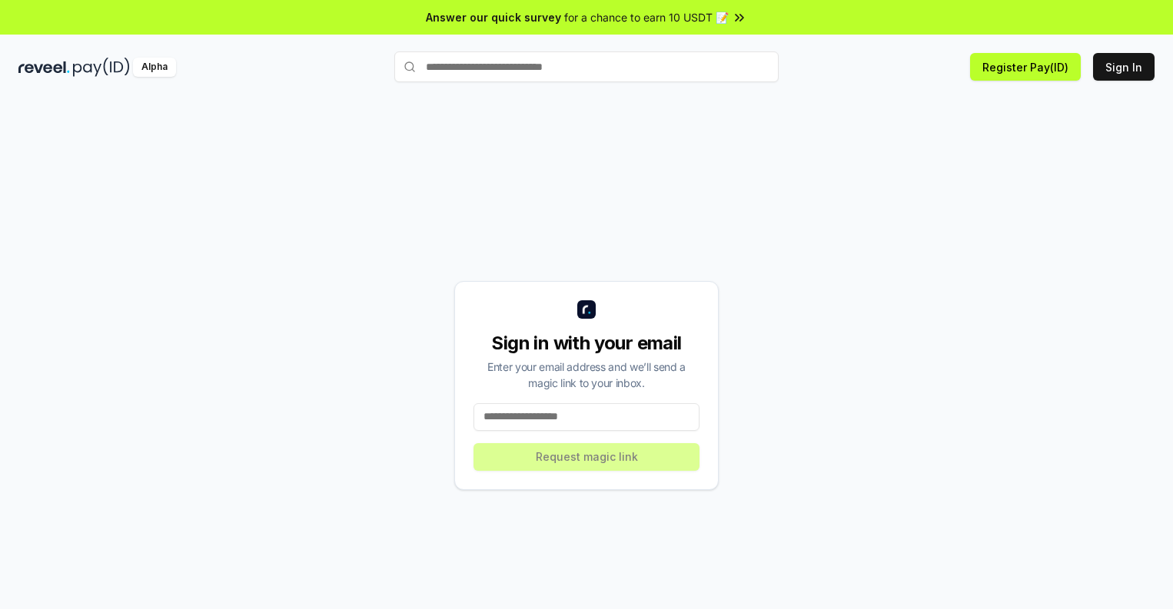 The width and height of the screenshot is (1173, 609). I want to click on div: Sign in with your email, so click(586, 343).